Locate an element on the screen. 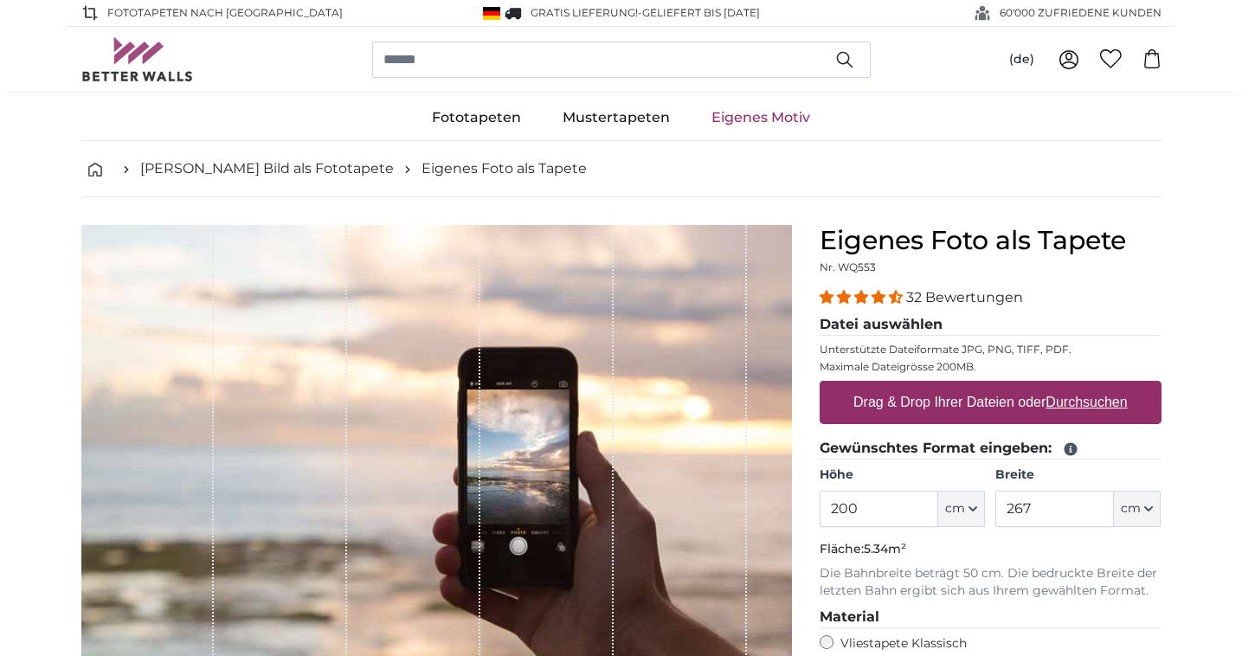  a: Mustertapeten is located at coordinates (616, 118).